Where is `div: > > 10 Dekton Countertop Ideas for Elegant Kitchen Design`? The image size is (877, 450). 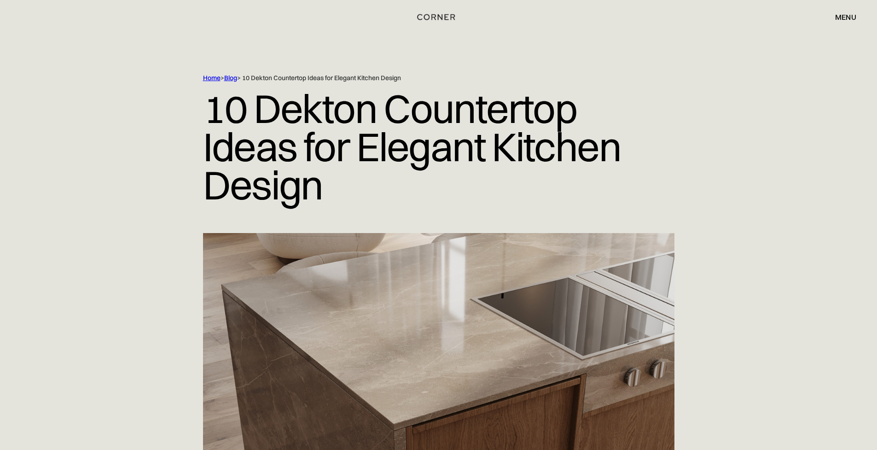 div: > > 10 Dekton Countertop Ideas for Elegant Kitchen Design is located at coordinates (420, 78).